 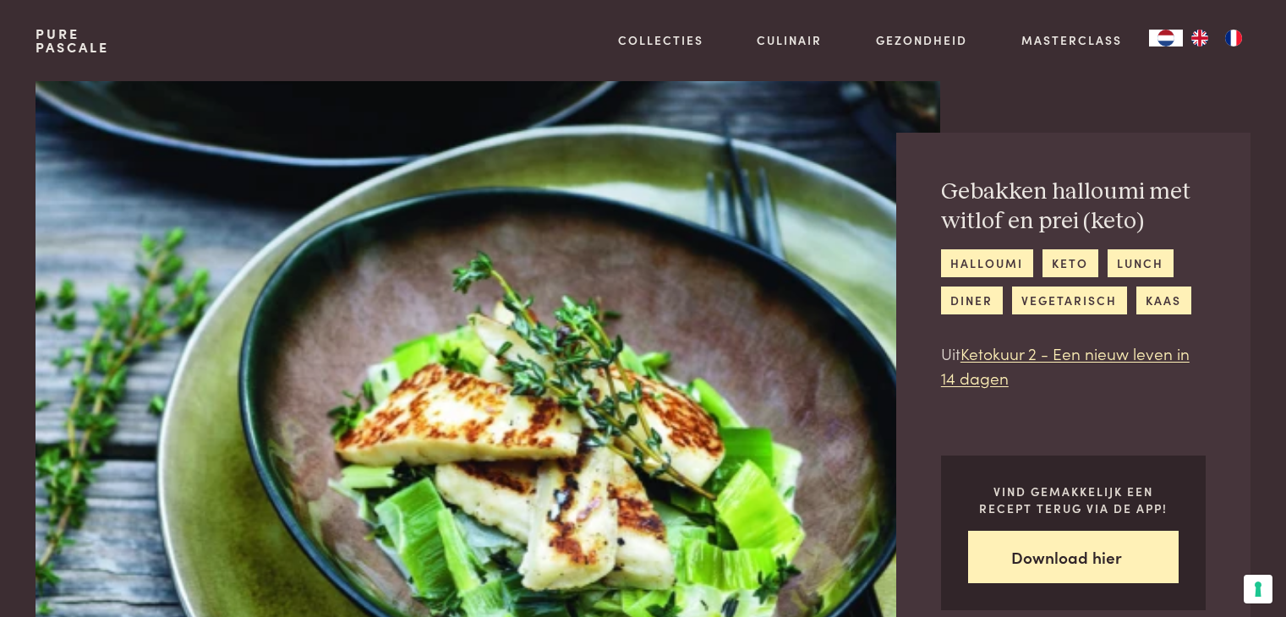 I want to click on a: diner, so click(x=972, y=300).